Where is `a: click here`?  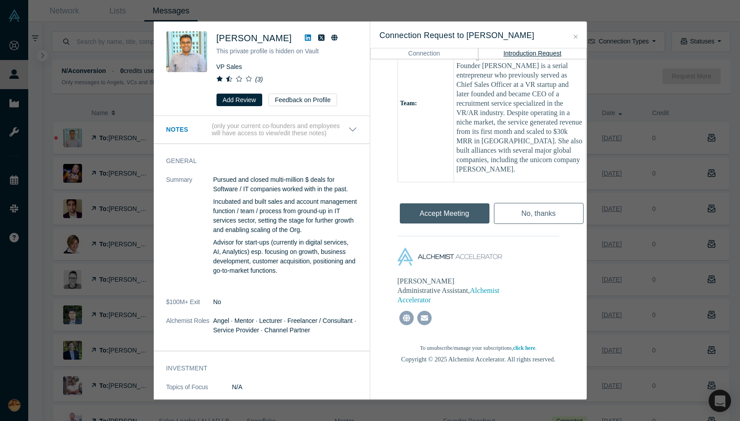 a: click here is located at coordinates (524, 348).